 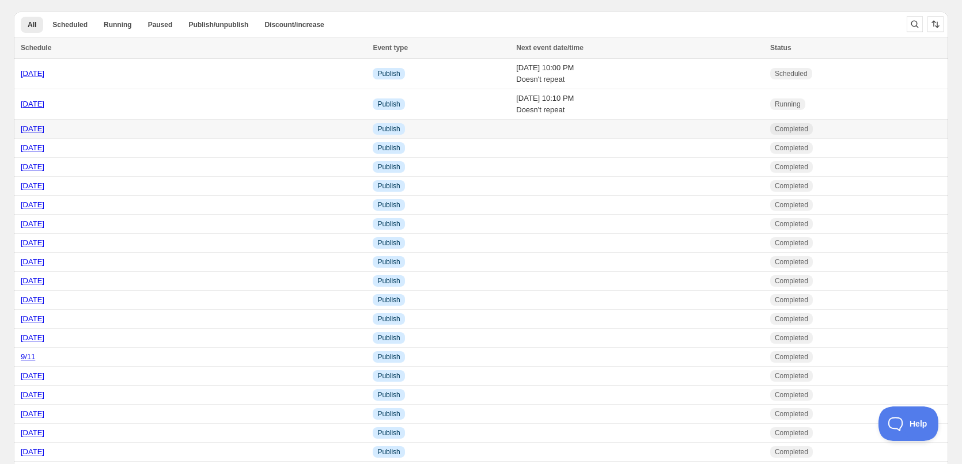 I want to click on span: Publish/unpublish, so click(x=218, y=25).